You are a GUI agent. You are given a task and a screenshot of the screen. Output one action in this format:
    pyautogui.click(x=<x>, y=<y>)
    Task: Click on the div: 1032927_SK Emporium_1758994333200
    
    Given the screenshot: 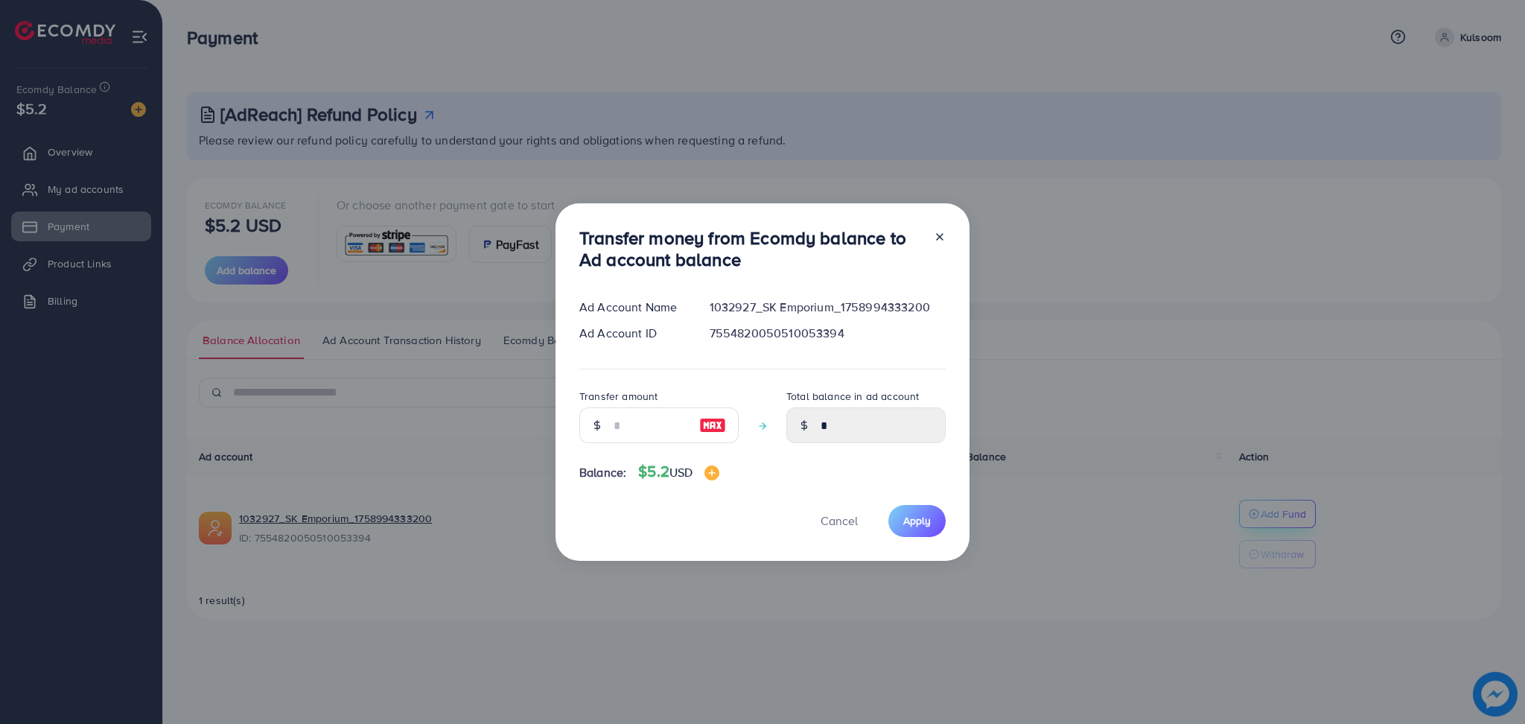 What is the action you would take?
    pyautogui.click(x=828, y=307)
    